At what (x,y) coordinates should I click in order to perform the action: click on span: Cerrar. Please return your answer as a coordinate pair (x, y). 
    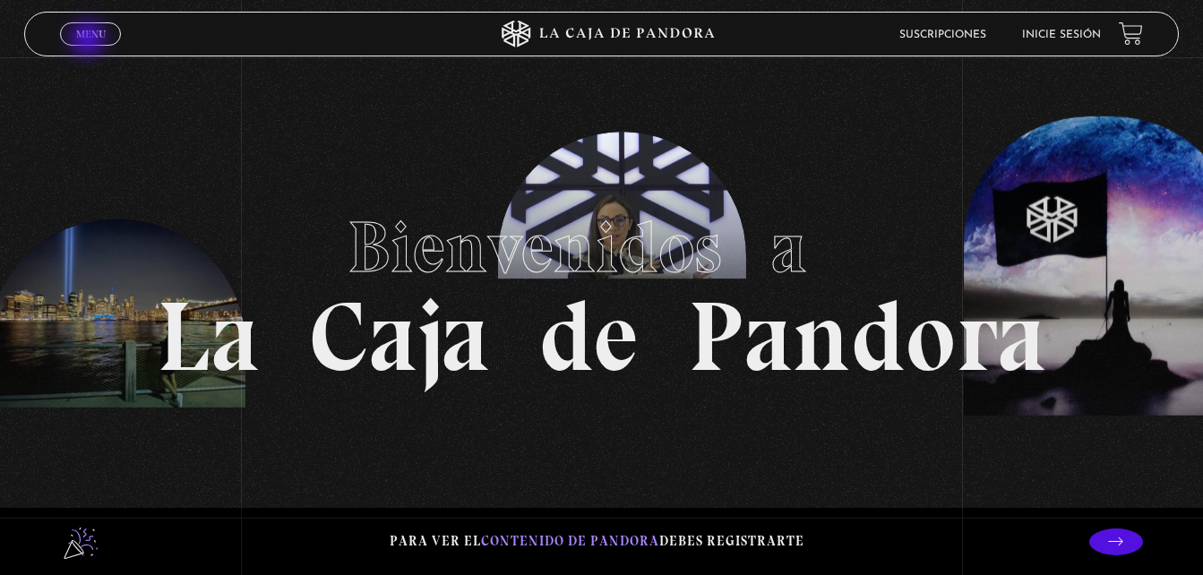
    Looking at the image, I should click on (90, 50).